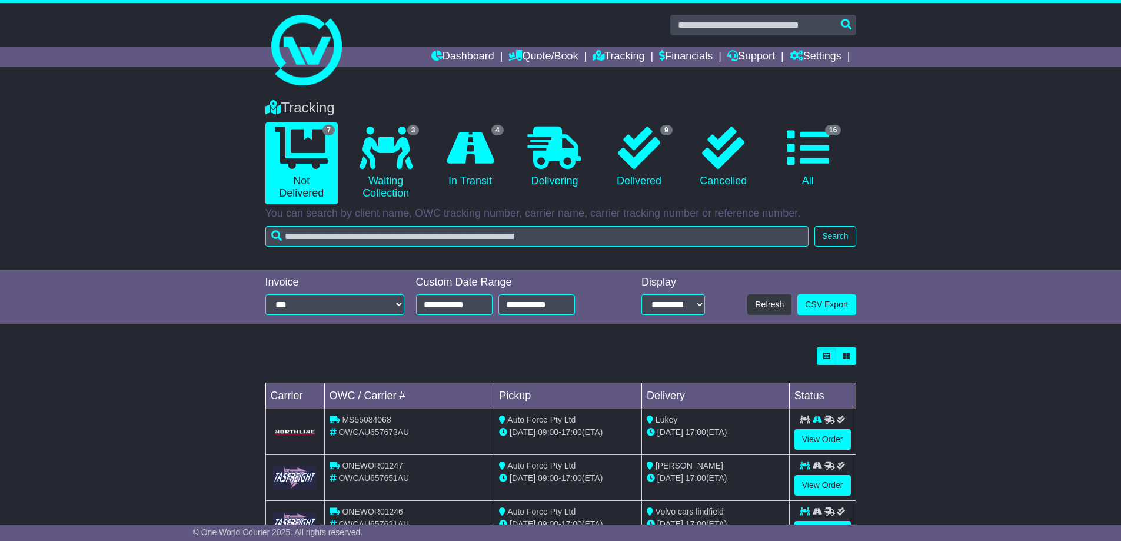 The height and width of the screenshot is (541, 1121). Describe the element at coordinates (751, 57) in the screenshot. I see `a: Support` at that location.